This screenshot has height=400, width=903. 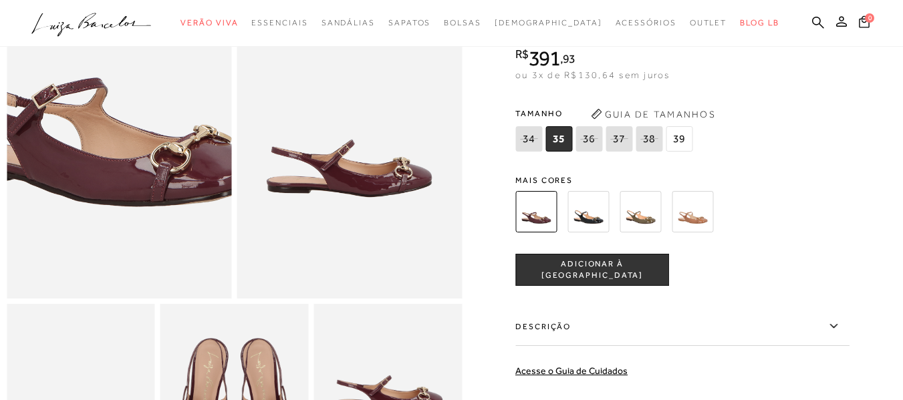 I want to click on a: BLOG LB, so click(x=759, y=23).